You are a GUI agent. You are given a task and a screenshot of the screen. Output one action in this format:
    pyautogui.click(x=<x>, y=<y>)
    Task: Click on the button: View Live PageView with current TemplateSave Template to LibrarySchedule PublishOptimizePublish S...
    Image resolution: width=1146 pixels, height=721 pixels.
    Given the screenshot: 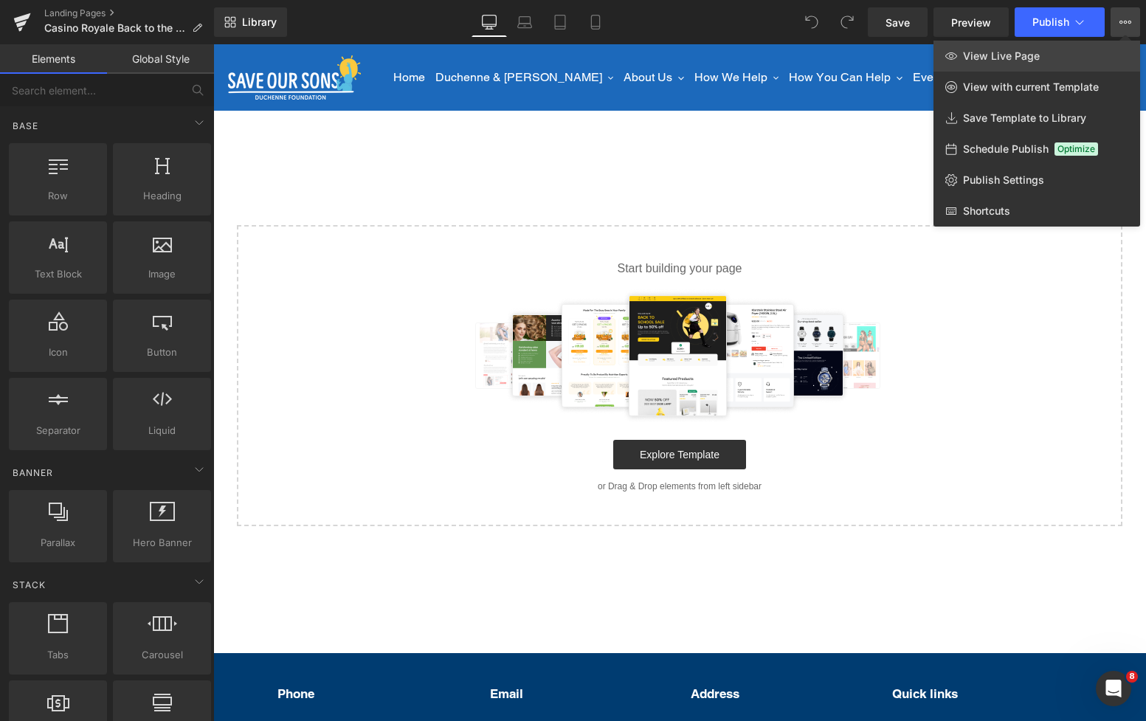 What is the action you would take?
    pyautogui.click(x=1126, y=22)
    